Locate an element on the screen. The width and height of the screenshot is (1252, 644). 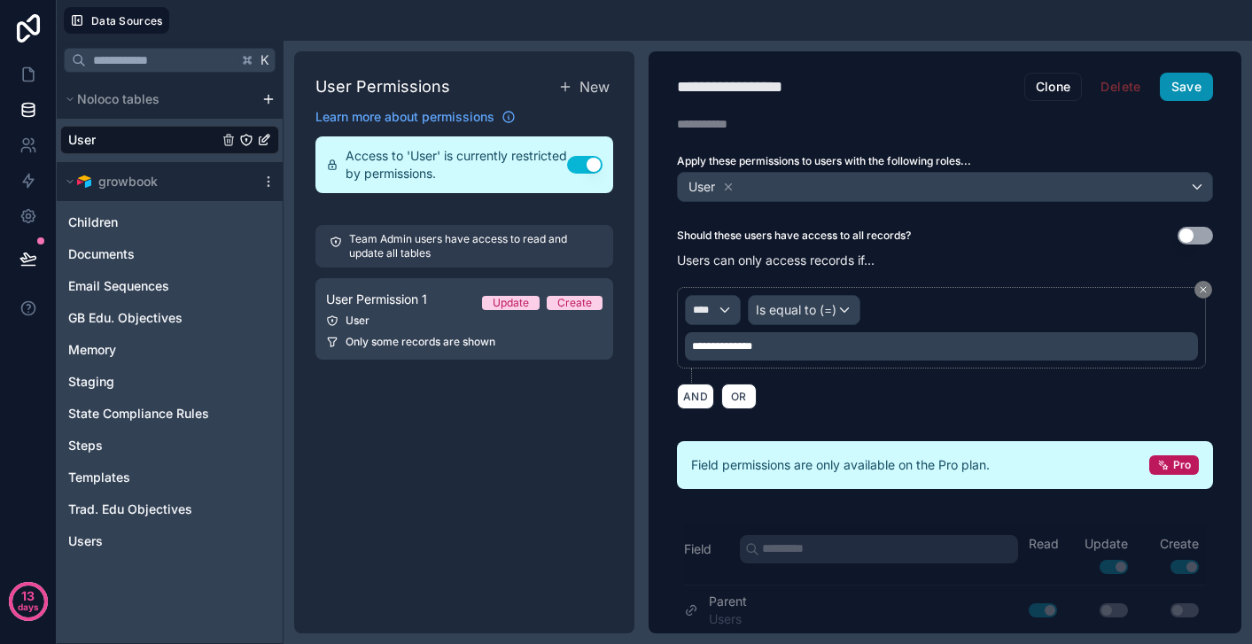
button: Data Sources is located at coordinates (116, 20).